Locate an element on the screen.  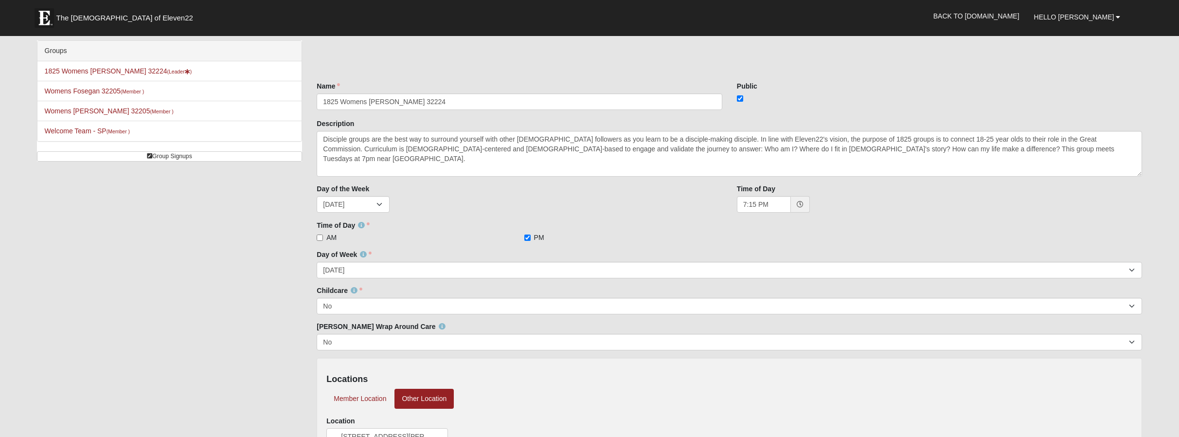
label: Public is located at coordinates (747, 86).